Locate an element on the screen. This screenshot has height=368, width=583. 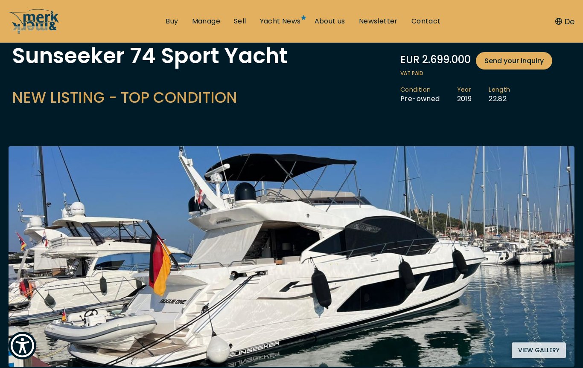
li: 22.82 is located at coordinates (508, 95).